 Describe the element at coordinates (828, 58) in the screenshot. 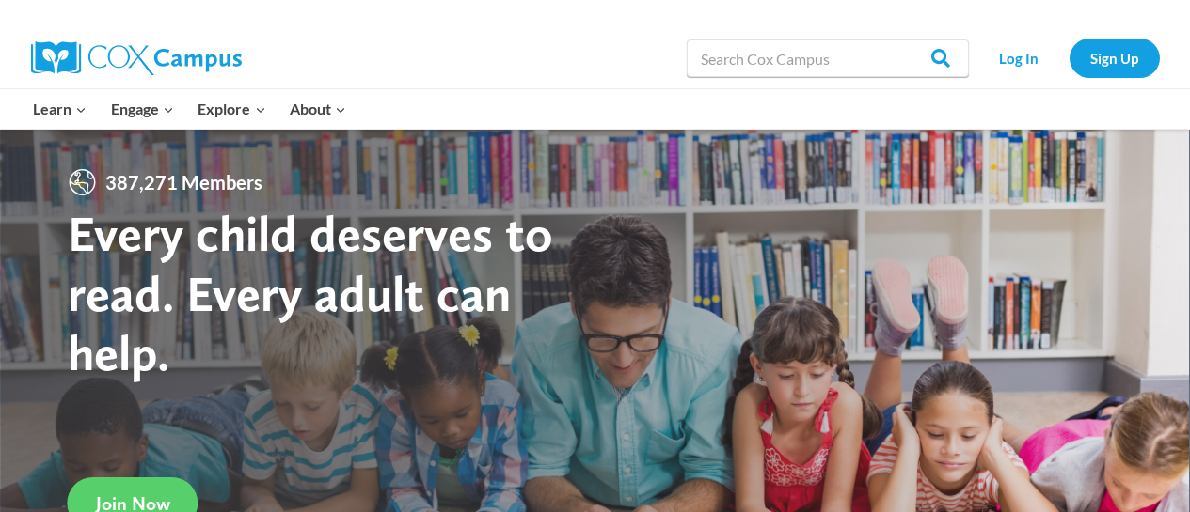

I see `input: Search Cox Campus` at that location.